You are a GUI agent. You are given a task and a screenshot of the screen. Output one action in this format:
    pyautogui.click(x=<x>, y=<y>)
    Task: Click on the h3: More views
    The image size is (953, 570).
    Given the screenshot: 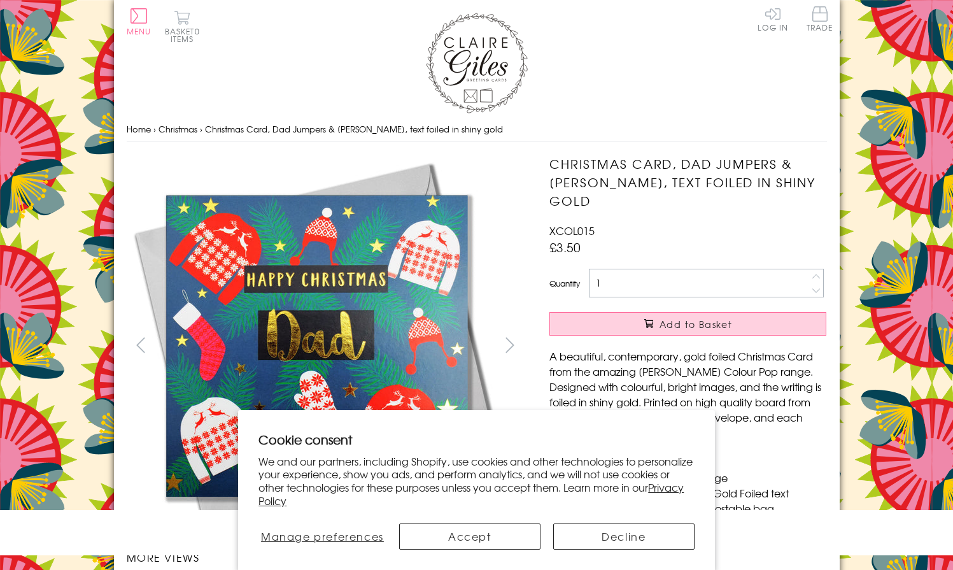 What is the action you would take?
    pyautogui.click(x=325, y=557)
    